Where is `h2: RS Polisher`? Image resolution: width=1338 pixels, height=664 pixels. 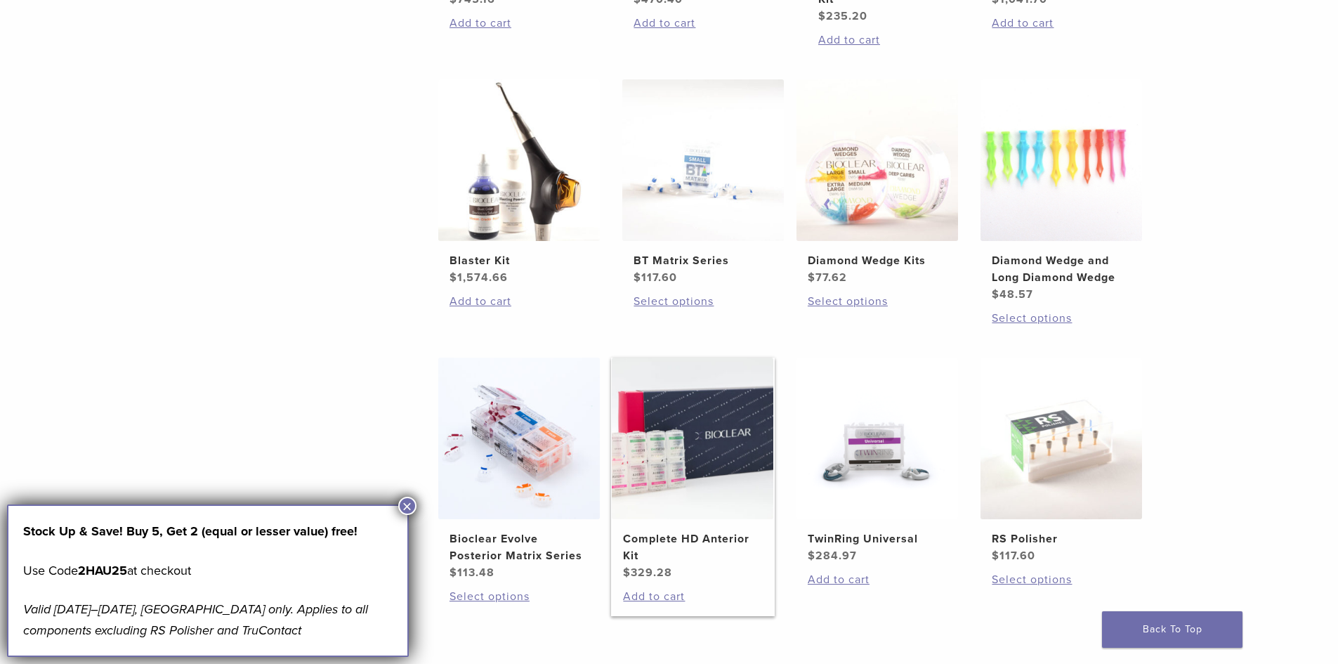
h2: RS Polisher is located at coordinates (1061, 539).